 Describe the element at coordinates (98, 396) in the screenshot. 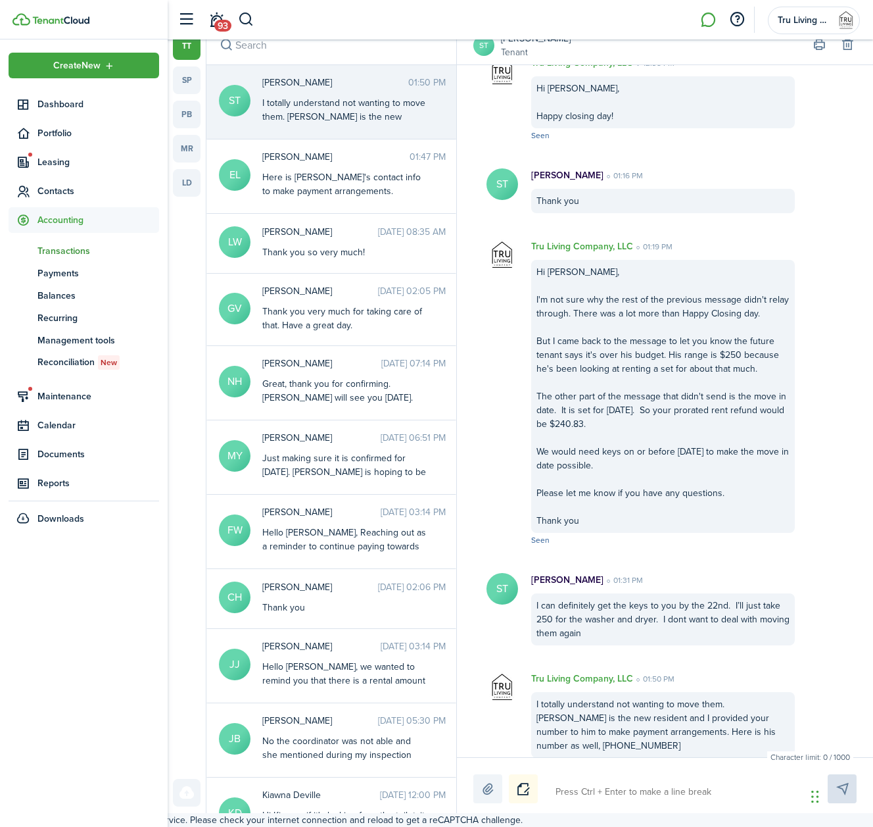

I see `span: Maintenance` at that location.